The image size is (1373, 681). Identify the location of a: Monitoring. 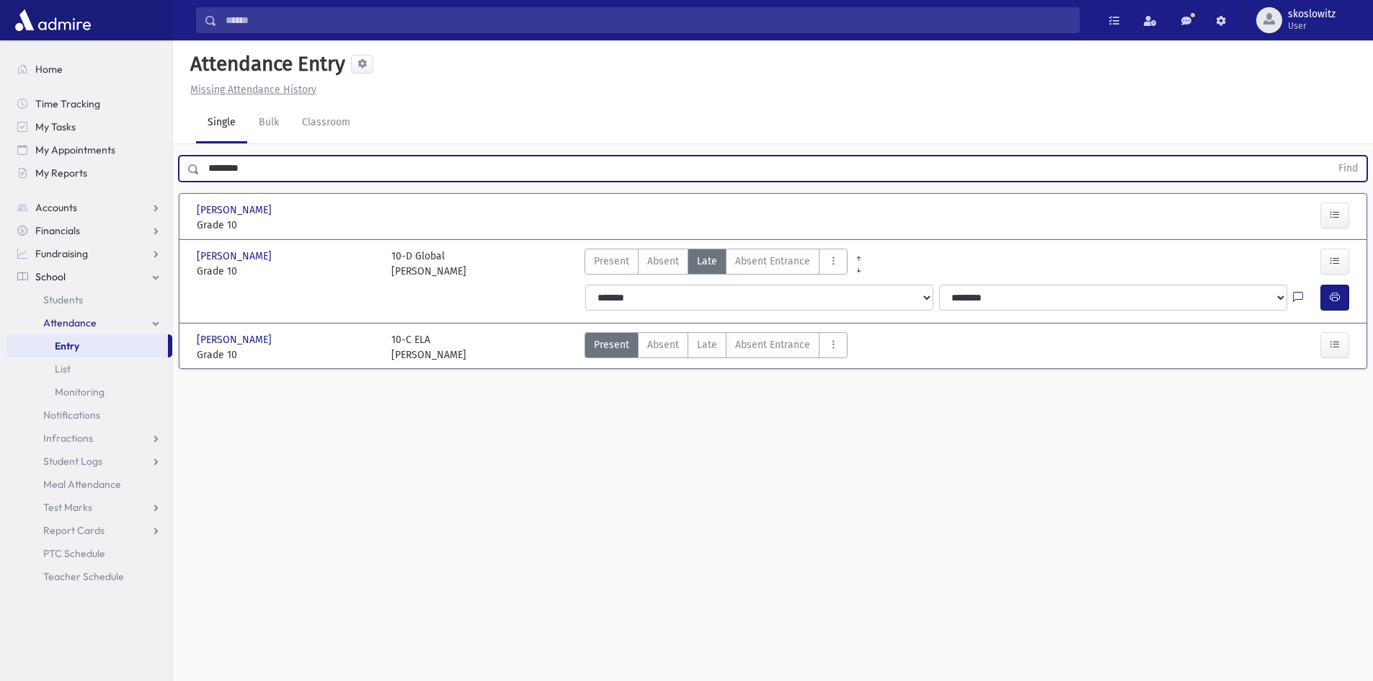
(89, 392).